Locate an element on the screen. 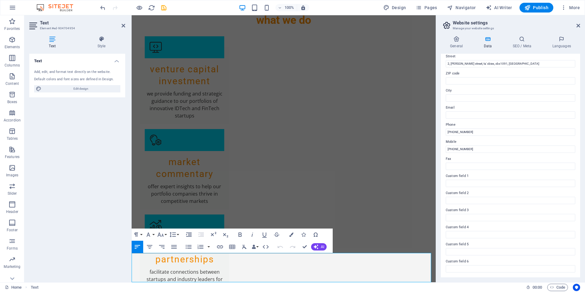 The height and width of the screenshot is (292, 585). button: Bold (Ctrl+B) is located at coordinates (240, 234).